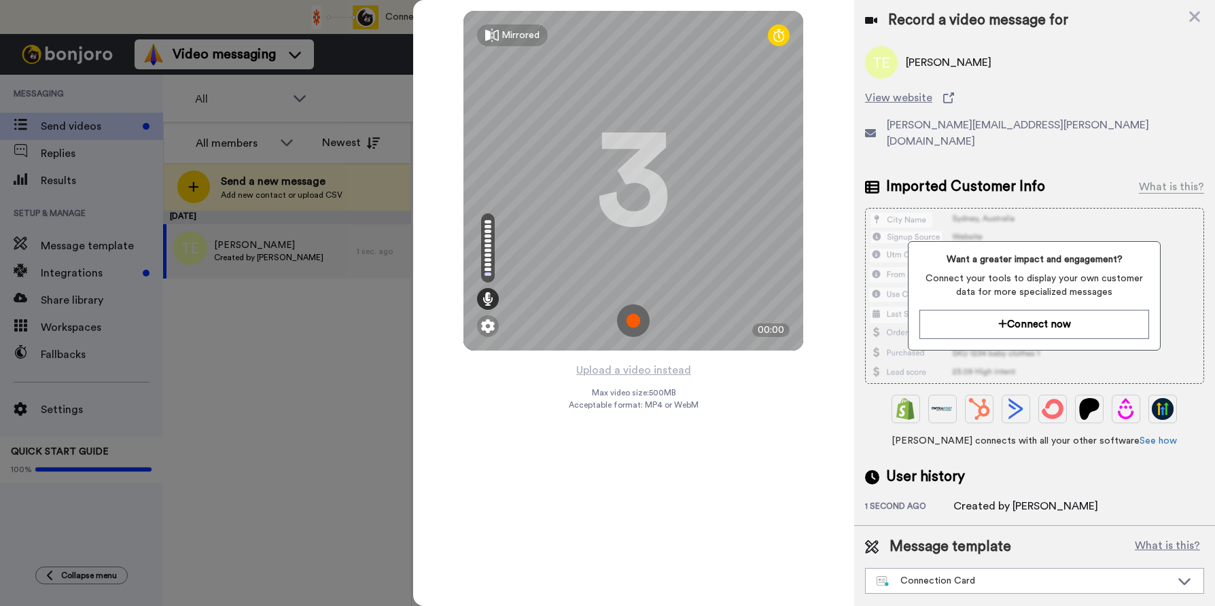 The width and height of the screenshot is (1215, 606). What do you see at coordinates (633, 321) in the screenshot?
I see `img: ic_record_start.svg` at bounding box center [633, 321].